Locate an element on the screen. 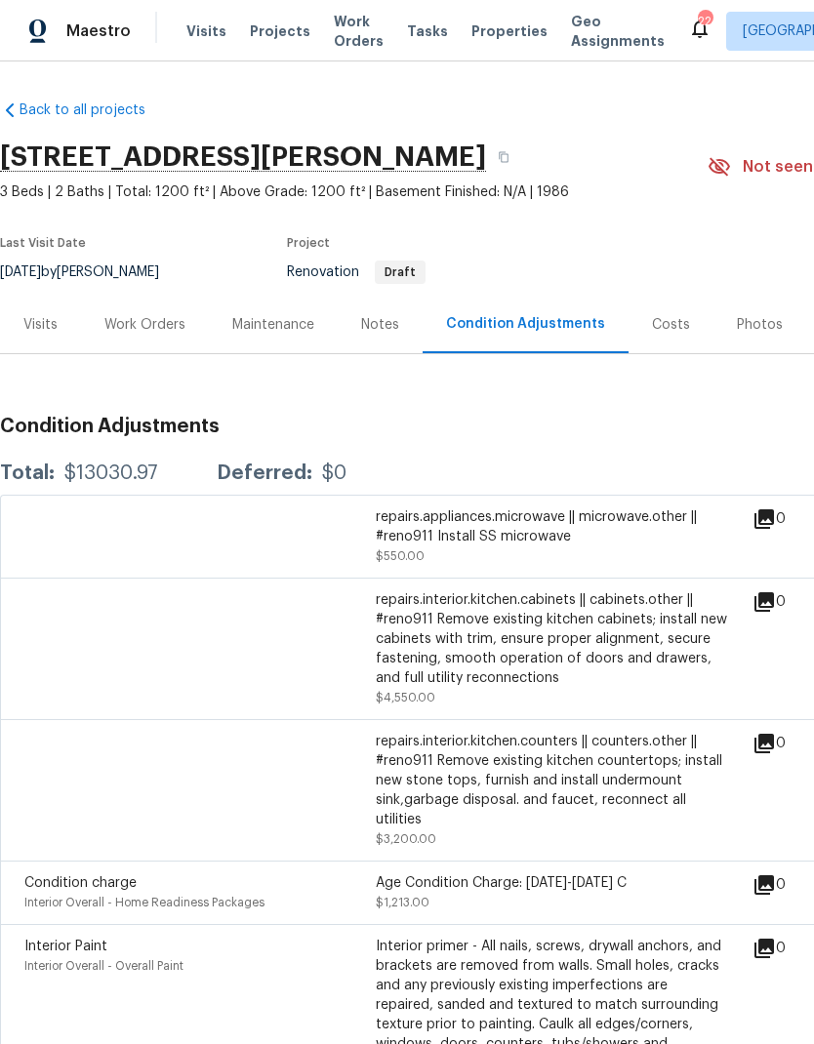 This screenshot has height=1044, width=814. span: Work Orders is located at coordinates (358, 31).